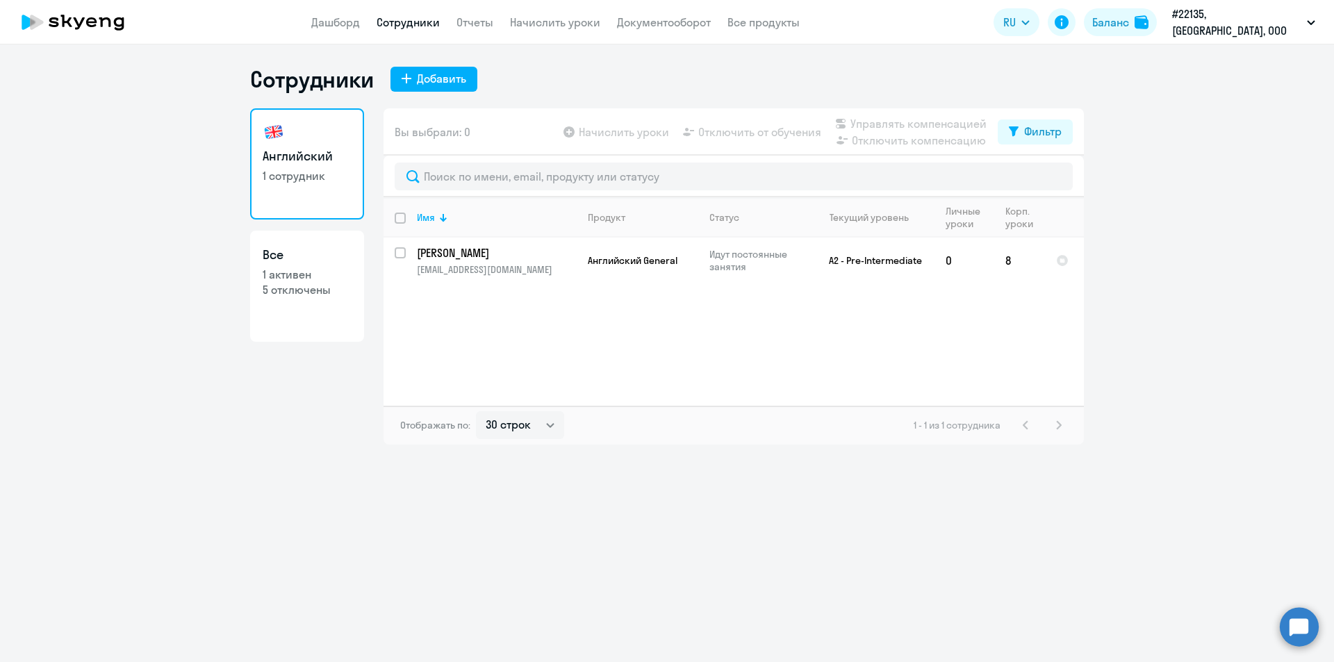  What do you see at coordinates (1110, 22) in the screenshot?
I see `div: Баланс` at bounding box center [1110, 22].